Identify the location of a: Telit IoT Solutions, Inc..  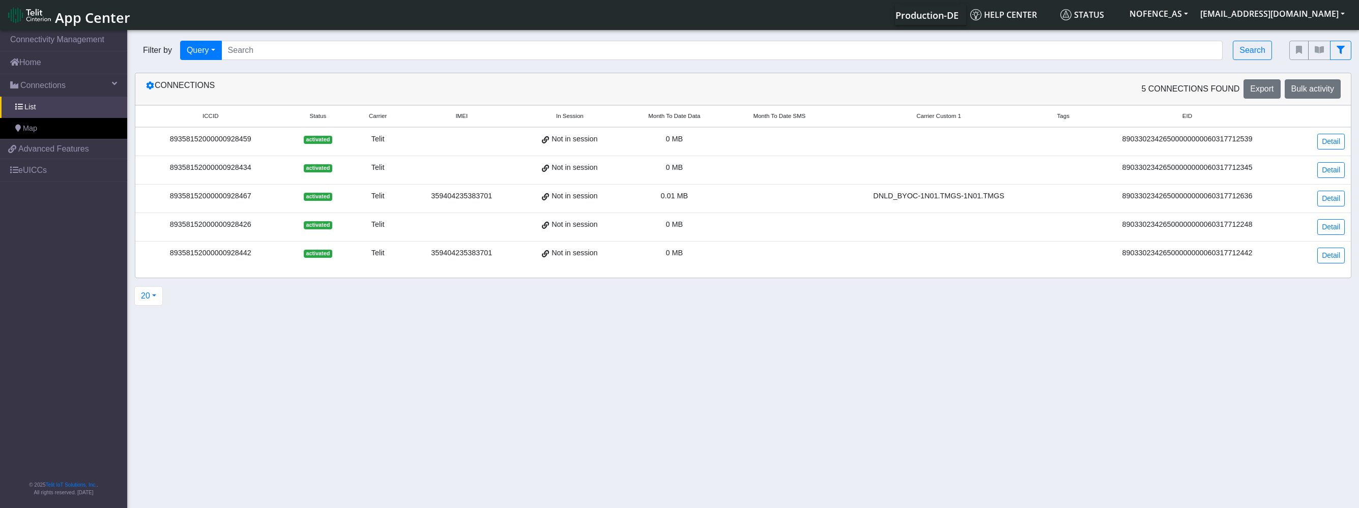
(71, 485).